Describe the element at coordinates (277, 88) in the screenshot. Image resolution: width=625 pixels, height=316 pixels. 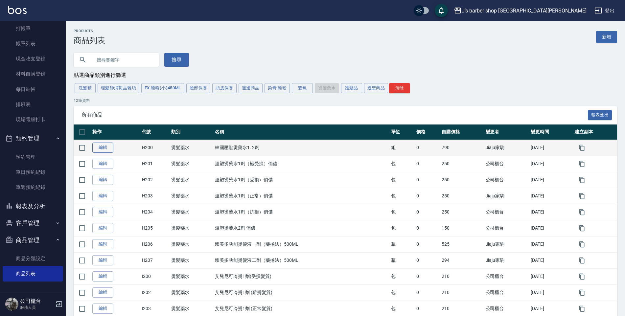
I see `button: 染膏 瞟粉` at that location.